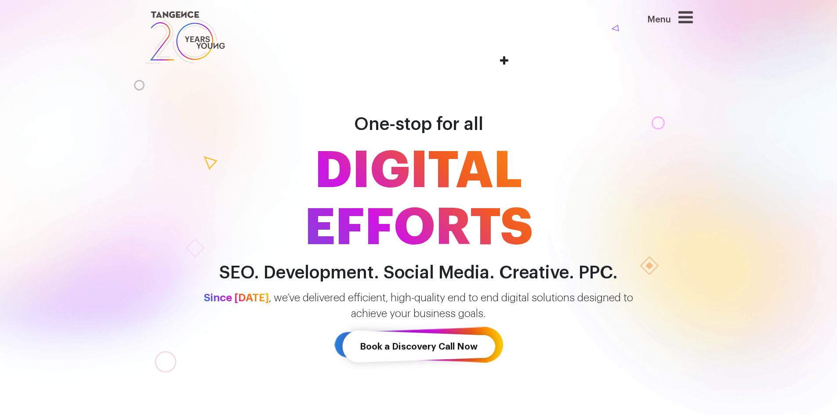 The image size is (837, 415). Describe the element at coordinates (418, 199) in the screenshot. I see `span: DIGITAL EFFORTS` at that location.